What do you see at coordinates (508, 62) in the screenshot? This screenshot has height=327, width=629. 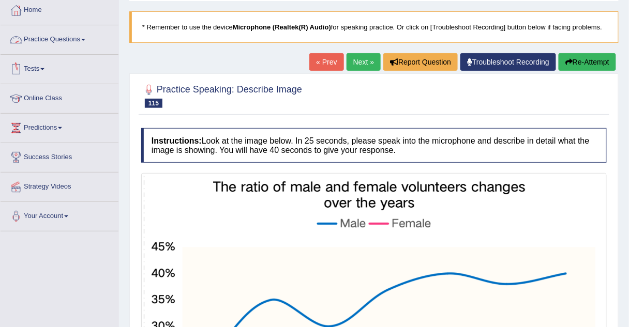 I see `a: Troubleshoot Recording` at bounding box center [508, 62].